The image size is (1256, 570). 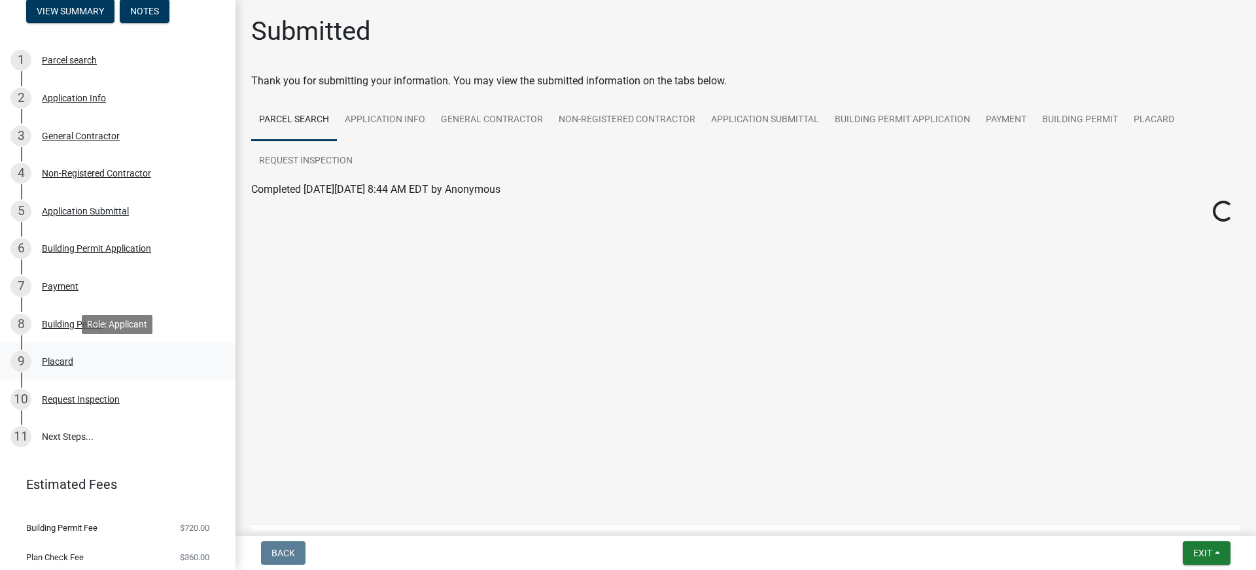 I want to click on div: Application Info, so click(x=74, y=98).